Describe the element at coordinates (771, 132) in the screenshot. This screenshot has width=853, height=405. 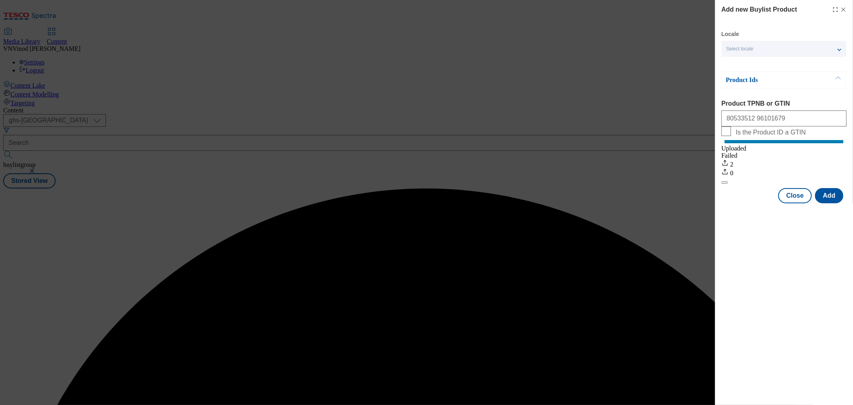
I see `span: Is the Product ID a GTIN` at that location.